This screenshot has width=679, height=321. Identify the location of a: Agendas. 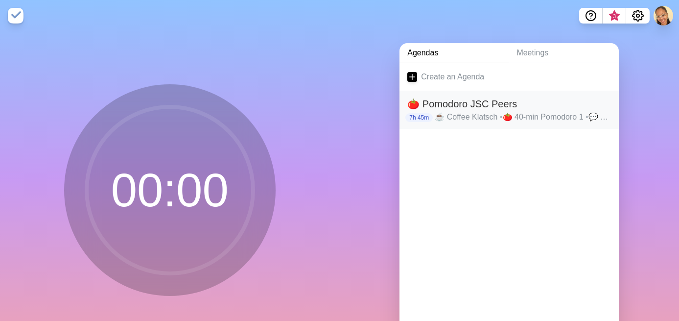
(454, 53).